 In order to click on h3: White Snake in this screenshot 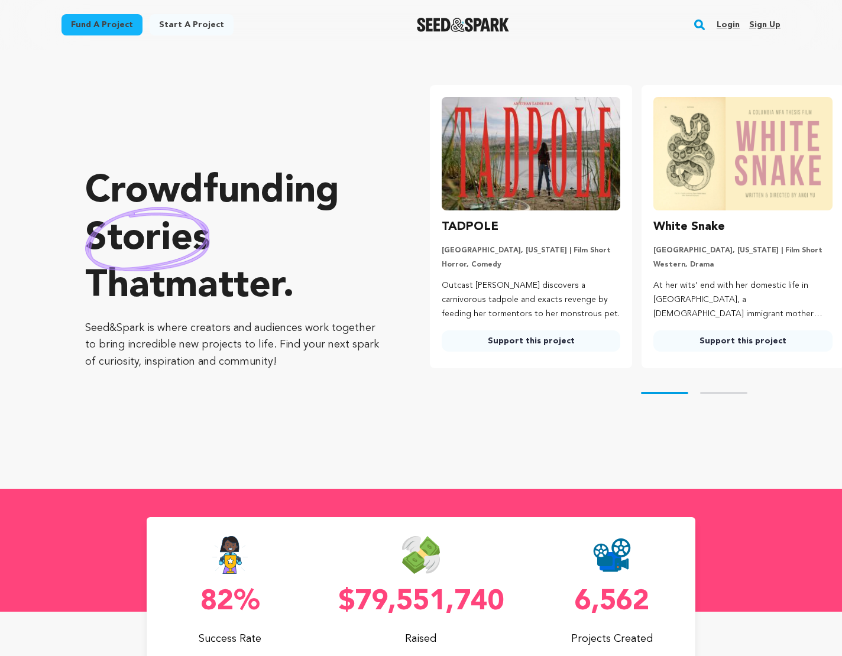, I will do `click(689, 227)`.